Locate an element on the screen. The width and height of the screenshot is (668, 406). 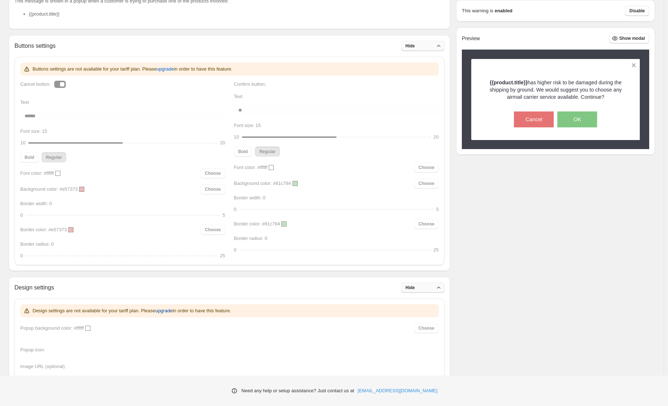
p: has higher risk to be damaged during the shipping by ground. We would suggest you to choose any a... is located at coordinates (556, 90).